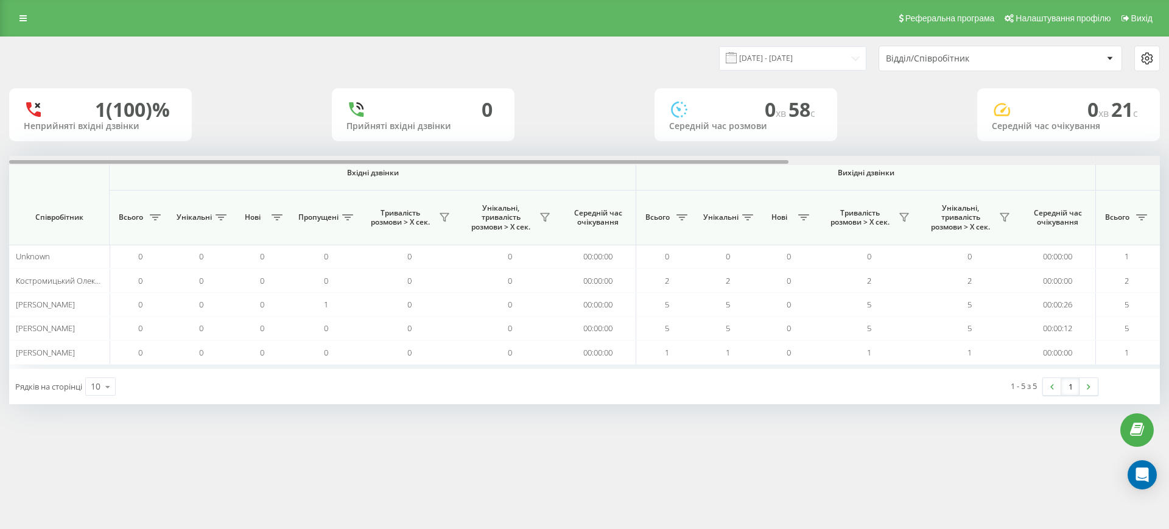 Image resolution: width=1169 pixels, height=529 pixels. I want to click on td: 00:00:26, so click(1058, 304).